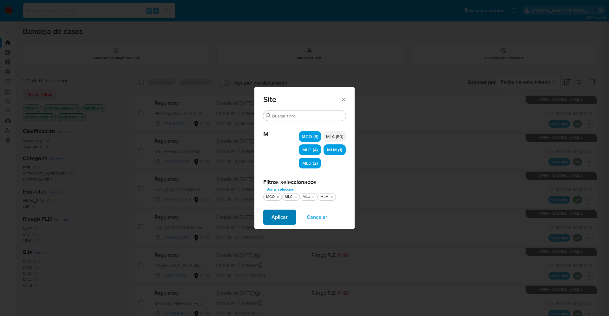 The width and height of the screenshot is (609, 316). I want to click on span: Site, so click(301, 100).